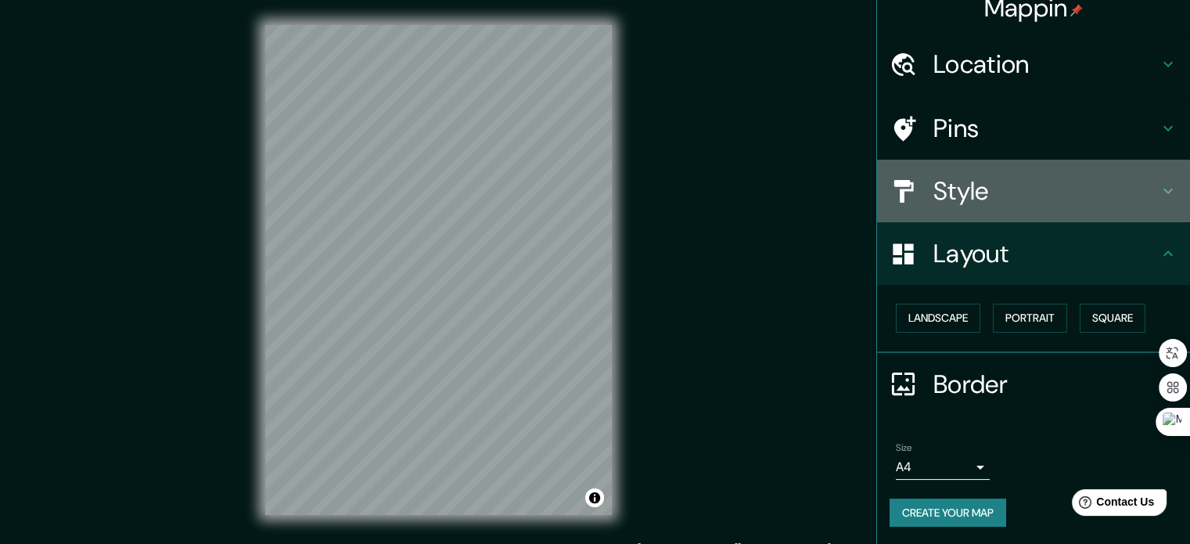 The width and height of the screenshot is (1190, 544). Describe the element at coordinates (1046, 64) in the screenshot. I see `h4: Location` at that location.